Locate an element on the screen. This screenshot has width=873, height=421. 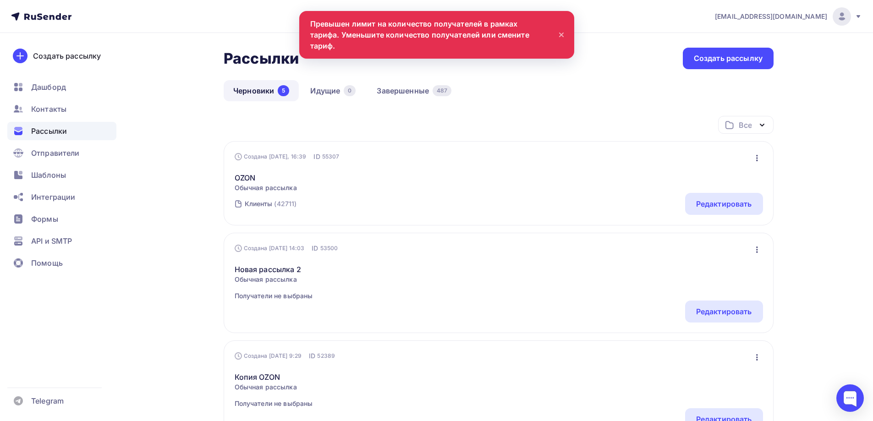
a: Отправители is located at coordinates (62, 153).